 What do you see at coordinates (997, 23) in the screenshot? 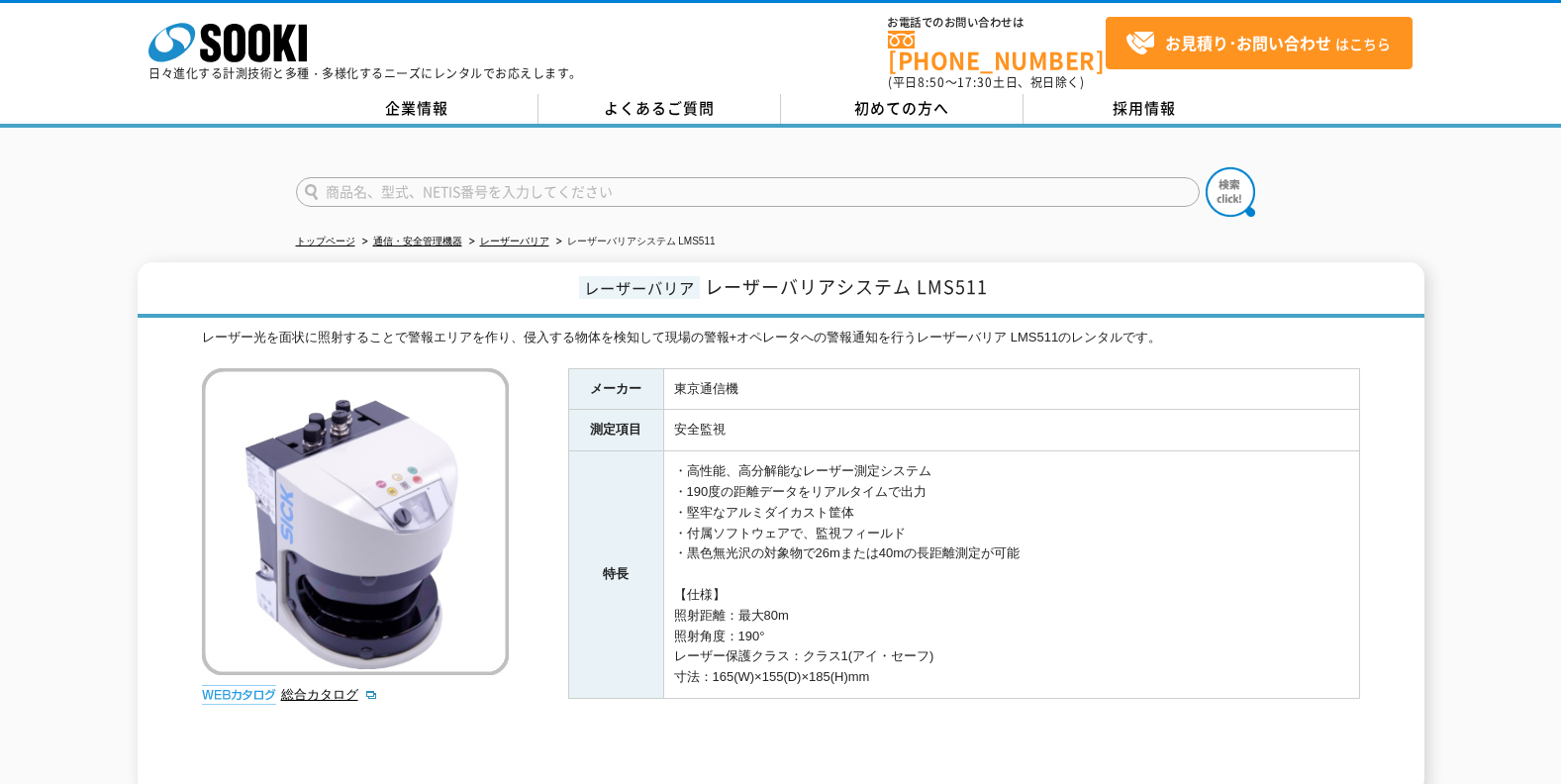
I see `span: お電話でのお問い合わせは` at bounding box center [997, 23].